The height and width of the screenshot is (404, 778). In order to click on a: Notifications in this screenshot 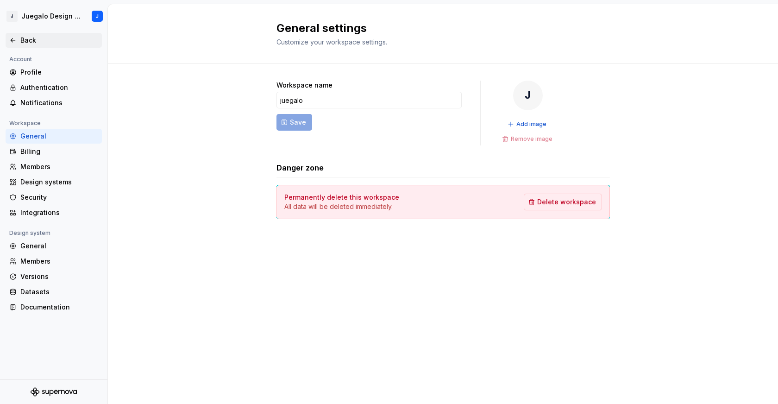, I will do `click(54, 103)`.